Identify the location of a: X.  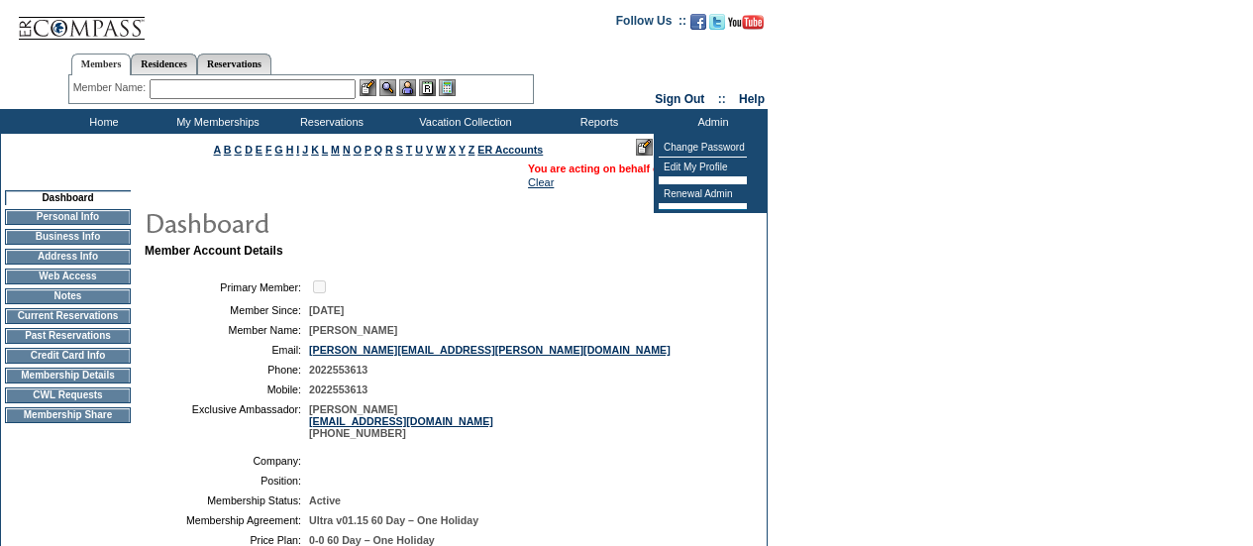
(452, 150).